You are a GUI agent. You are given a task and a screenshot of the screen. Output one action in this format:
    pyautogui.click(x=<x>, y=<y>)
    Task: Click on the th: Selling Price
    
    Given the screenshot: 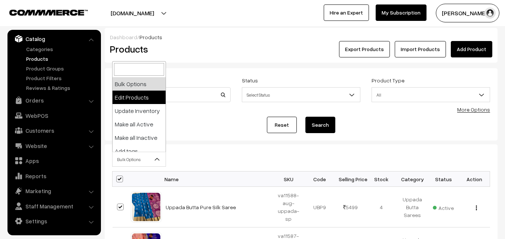 What is the action you would take?
    pyautogui.click(x=350, y=179)
    